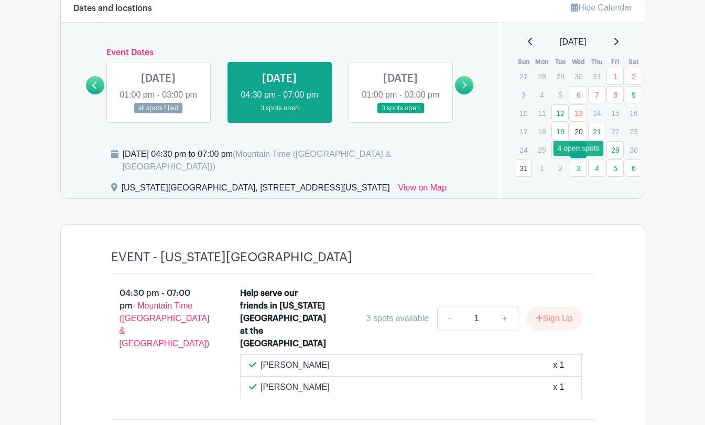 The height and width of the screenshot is (425, 705). I want to click on p: 11, so click(542, 113).